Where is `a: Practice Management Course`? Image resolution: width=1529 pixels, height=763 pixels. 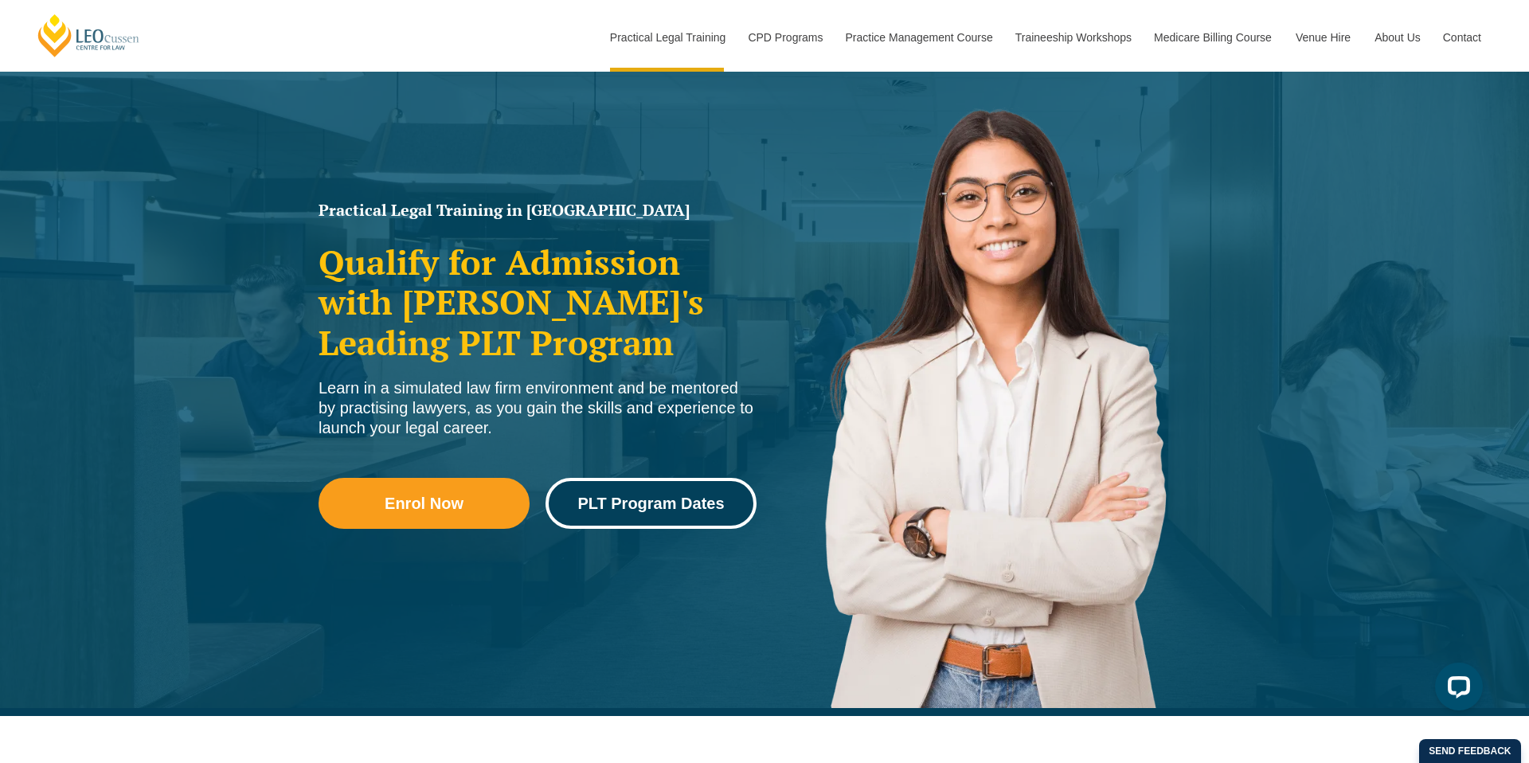
a: Practice Management Course is located at coordinates (918, 37).